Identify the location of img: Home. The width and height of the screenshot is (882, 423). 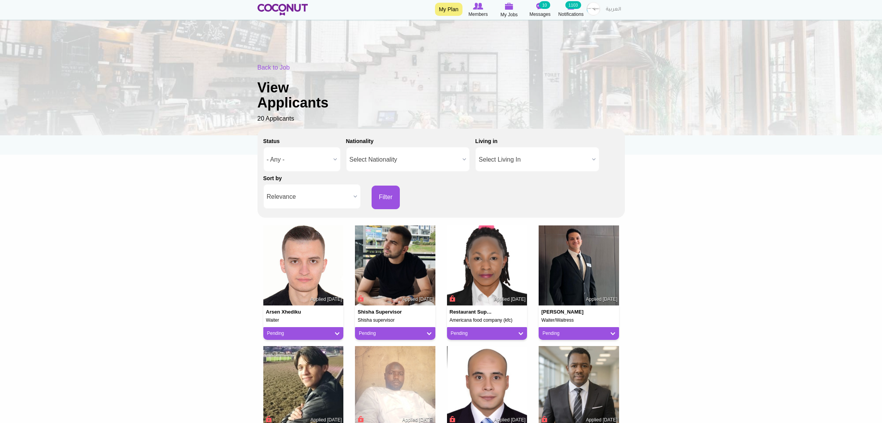
(283, 10).